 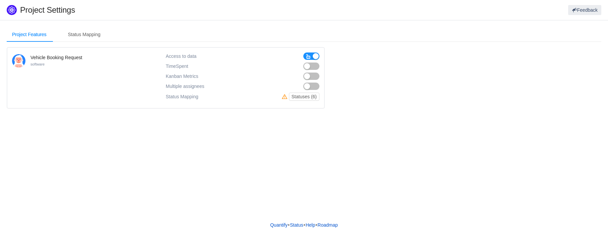 I want to click on img: Quantify, so click(x=12, y=10).